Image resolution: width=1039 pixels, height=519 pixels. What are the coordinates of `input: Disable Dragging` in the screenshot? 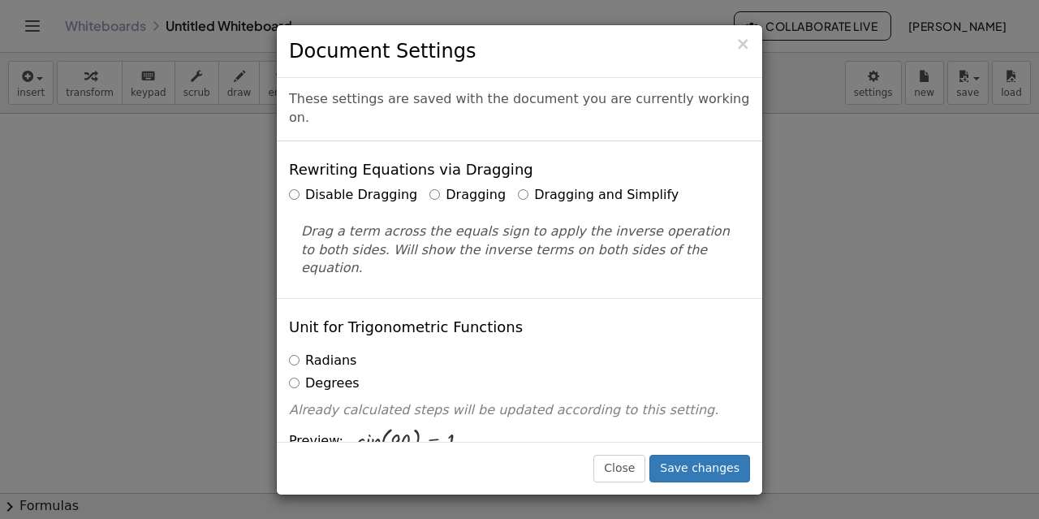 It's located at (294, 194).